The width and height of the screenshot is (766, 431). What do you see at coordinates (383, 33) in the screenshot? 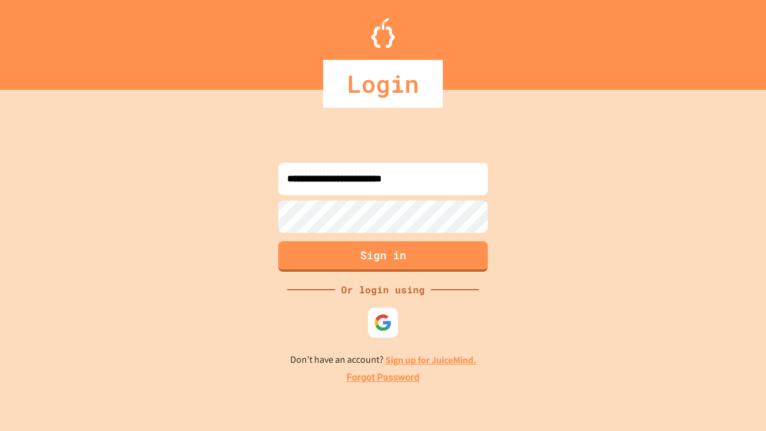
I see `img: Logo.svg` at bounding box center [383, 33].